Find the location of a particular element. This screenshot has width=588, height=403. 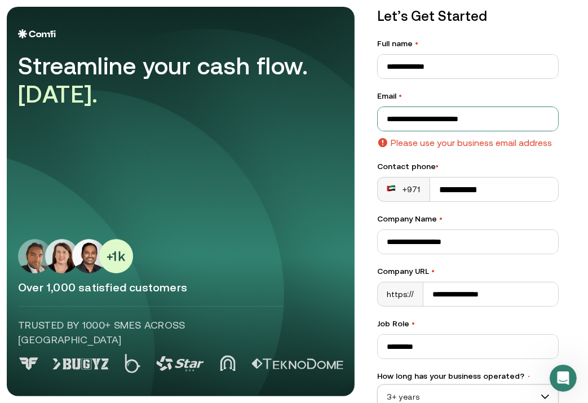

label: Company Name is located at coordinates (468, 219).